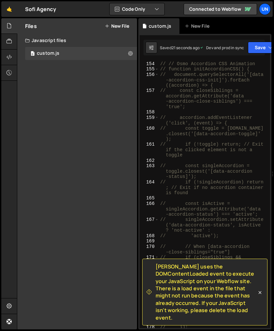  Describe the element at coordinates (149, 198) in the screenshot. I see `div: 165` at that location.